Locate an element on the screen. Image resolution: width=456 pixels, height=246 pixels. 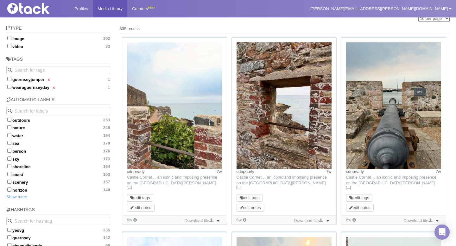
input: outdoors253 is located at coordinates (9, 120).